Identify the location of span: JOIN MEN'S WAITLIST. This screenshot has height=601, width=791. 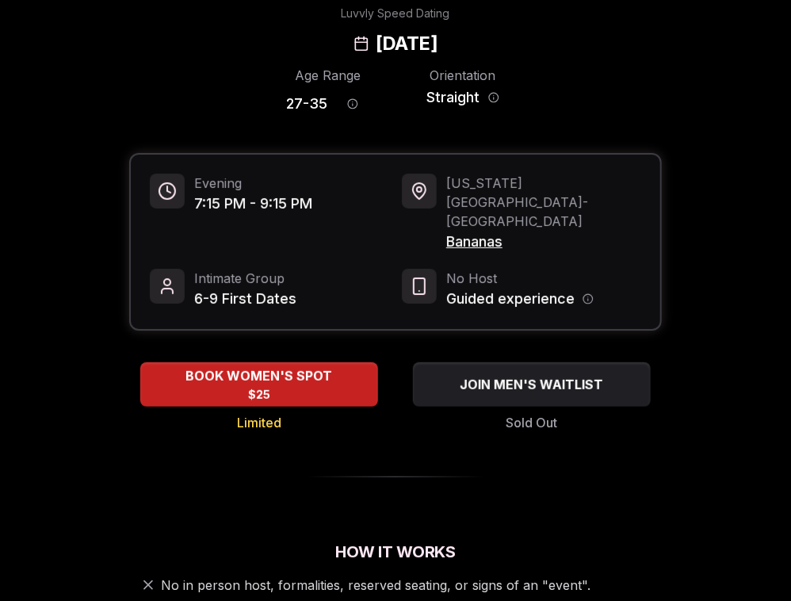
(532, 384).